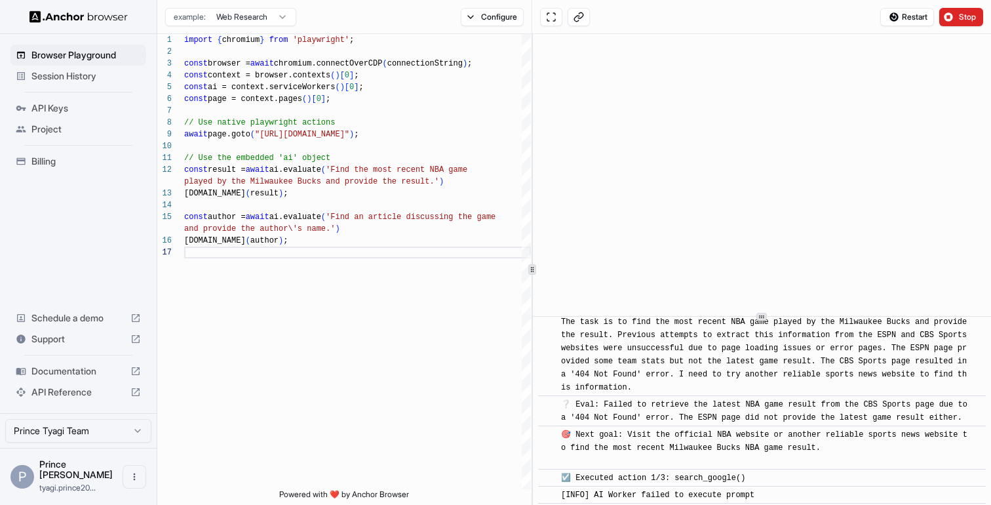 The width and height of the screenshot is (991, 505). I want to click on button: Configure, so click(492, 17).